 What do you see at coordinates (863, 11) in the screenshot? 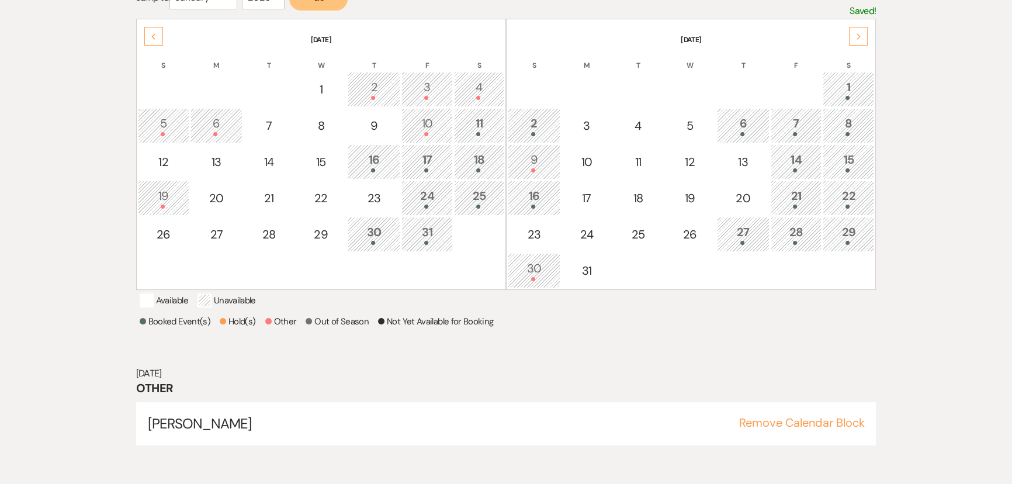
I see `p: Saved!` at bounding box center [863, 11].